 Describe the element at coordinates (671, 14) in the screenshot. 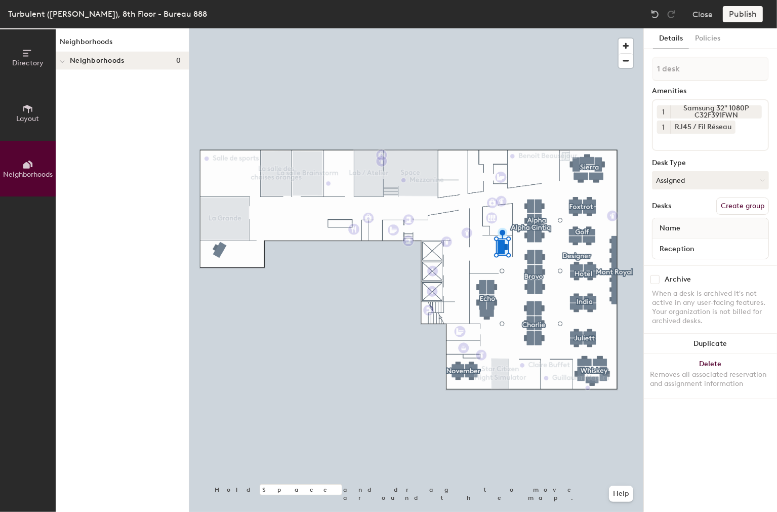

I see `img: Redo` at that location.